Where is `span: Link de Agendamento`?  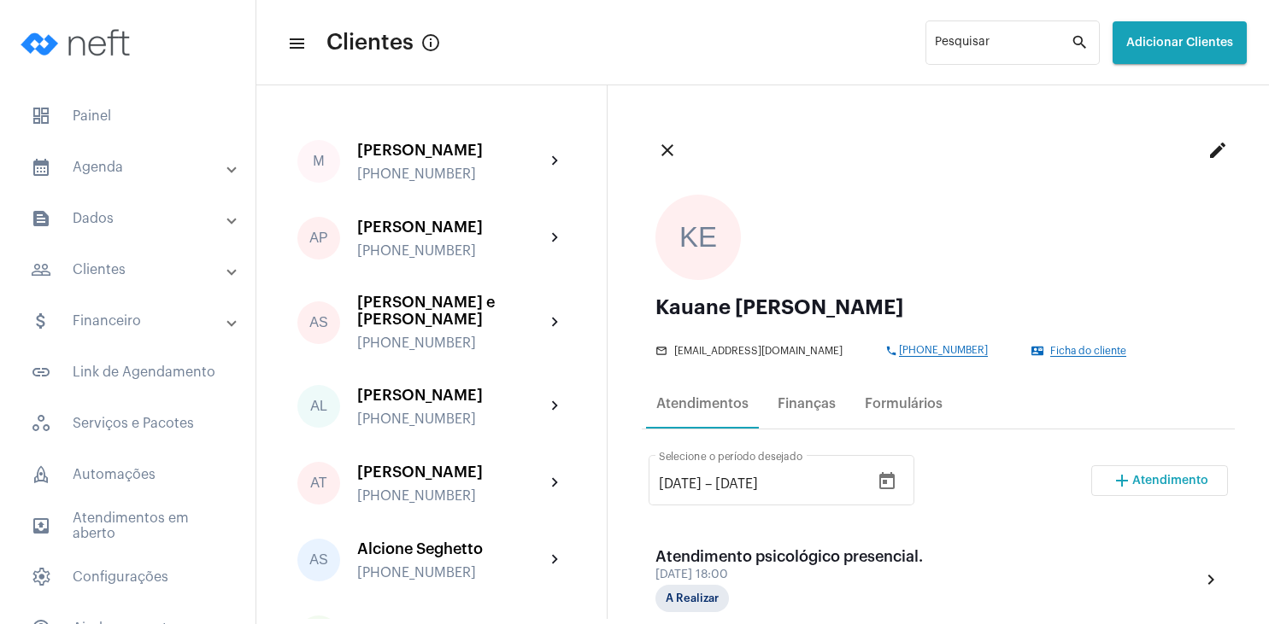 span: Link de Agendamento is located at coordinates (127, 372).